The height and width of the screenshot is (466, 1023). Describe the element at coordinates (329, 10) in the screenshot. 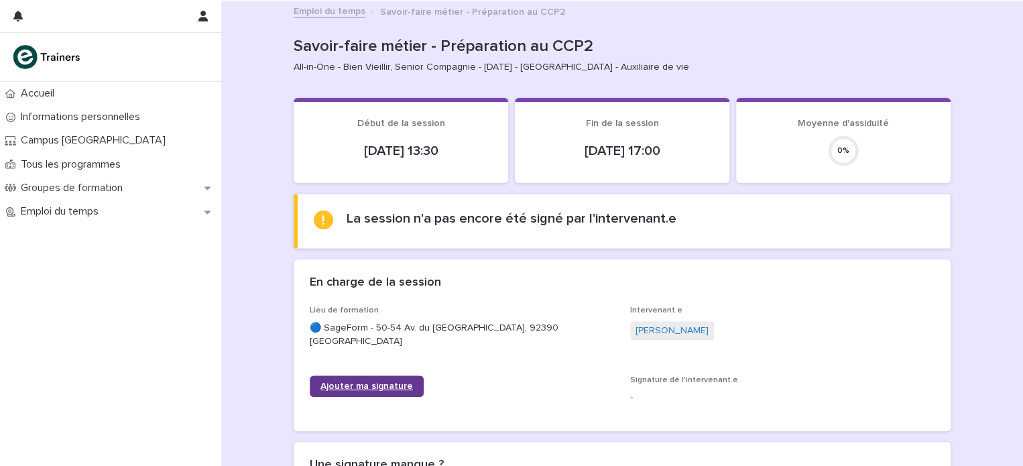

I see `a: Emploi du temps` at that location.